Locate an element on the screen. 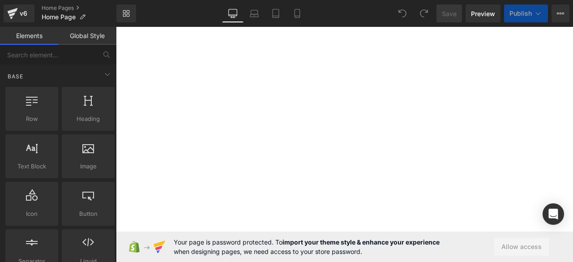 Image resolution: width=573 pixels, height=262 pixels. a: New Library is located at coordinates (126, 13).